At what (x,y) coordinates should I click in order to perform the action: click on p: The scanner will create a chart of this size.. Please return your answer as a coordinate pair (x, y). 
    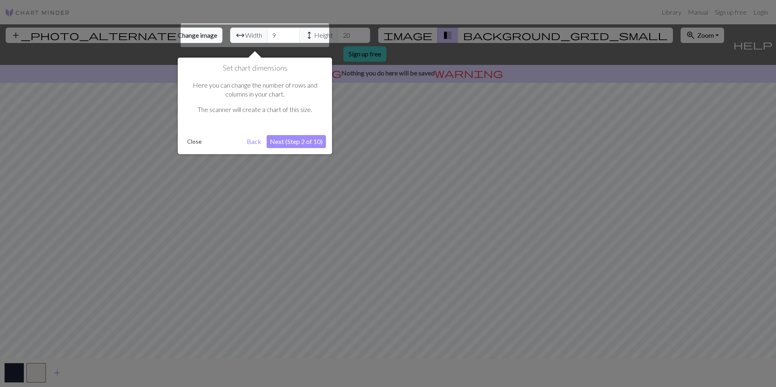
    Looking at the image, I should click on (255, 110).